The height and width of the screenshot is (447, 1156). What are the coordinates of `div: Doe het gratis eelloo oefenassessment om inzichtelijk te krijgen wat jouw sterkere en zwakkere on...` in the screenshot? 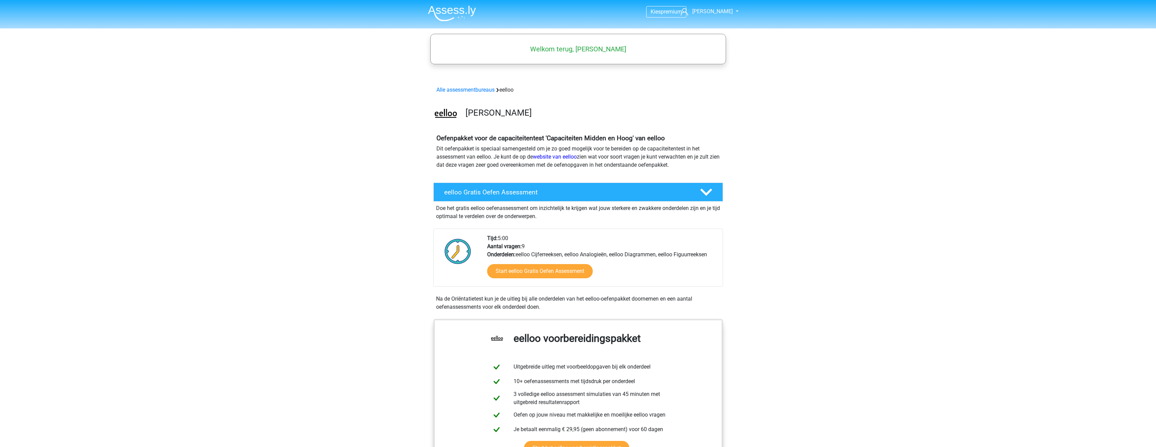 It's located at (578, 211).